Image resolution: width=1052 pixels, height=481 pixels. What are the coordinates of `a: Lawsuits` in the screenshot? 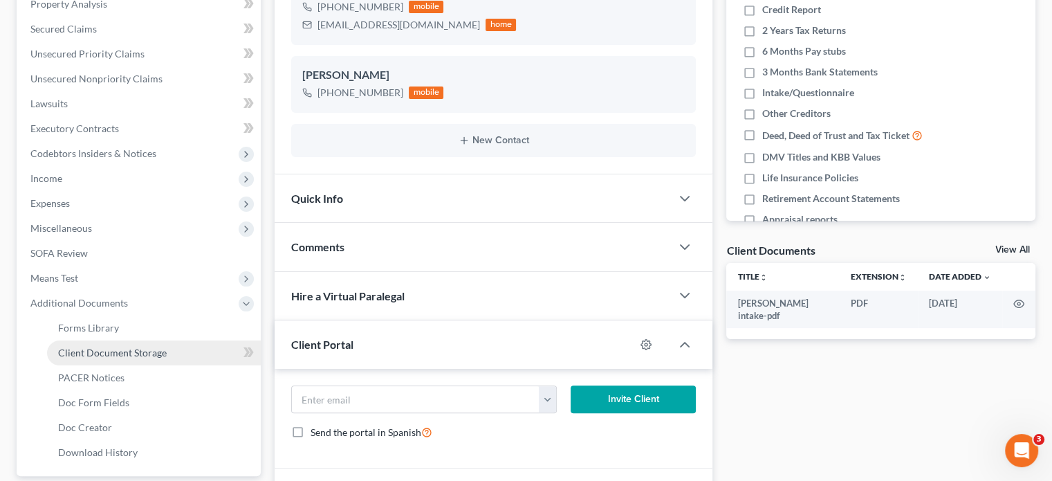 It's located at (140, 104).